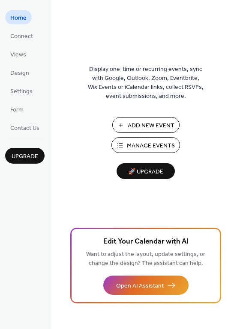 The height and width of the screenshot is (329, 240). I want to click on a: Contact Us, so click(25, 127).